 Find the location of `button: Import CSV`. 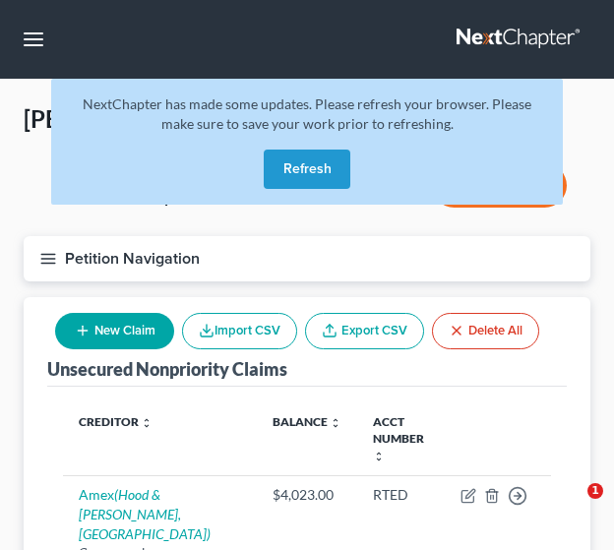

button: Import CSV is located at coordinates (239, 331).